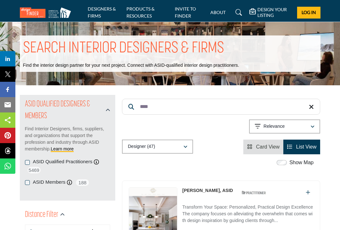 The width and height of the screenshot is (340, 230). I want to click on label: Show Map, so click(301, 163).